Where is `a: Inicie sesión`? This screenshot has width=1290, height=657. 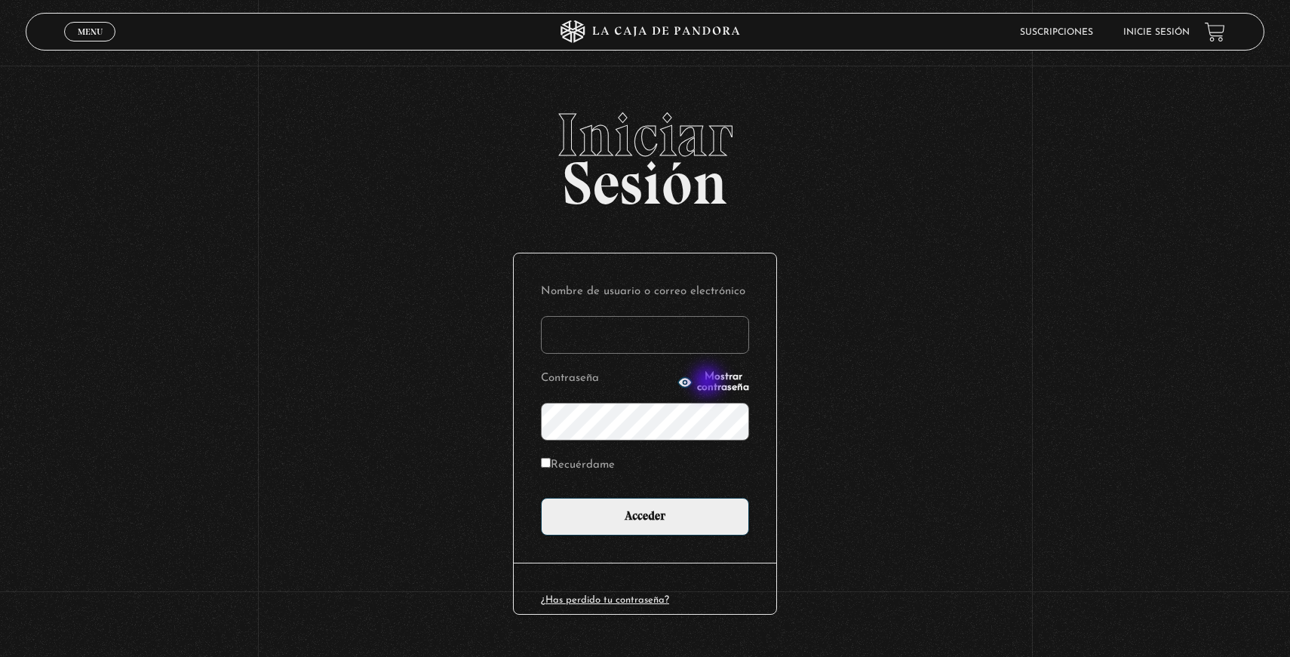
a: Inicie sesión is located at coordinates (1156, 32).